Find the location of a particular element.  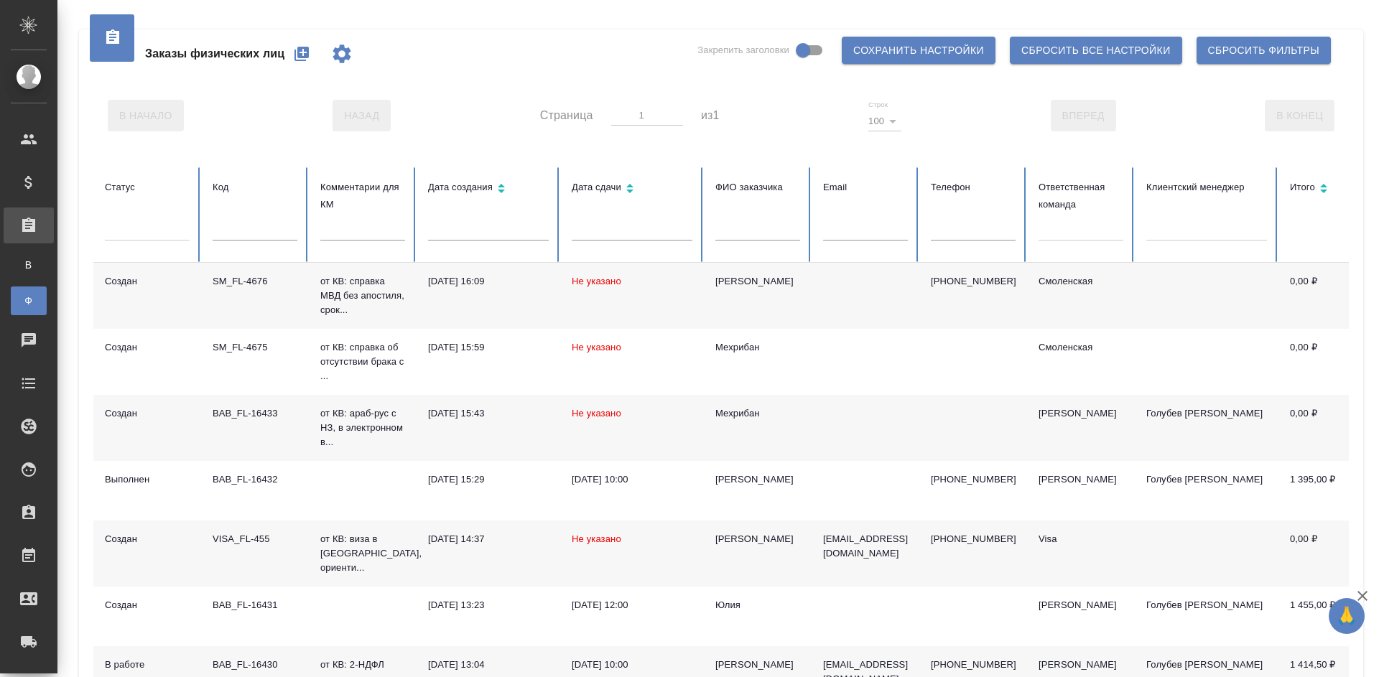

p: от КВ: араб-рус с НЗ, в электронном в... is located at coordinates (363, 428).